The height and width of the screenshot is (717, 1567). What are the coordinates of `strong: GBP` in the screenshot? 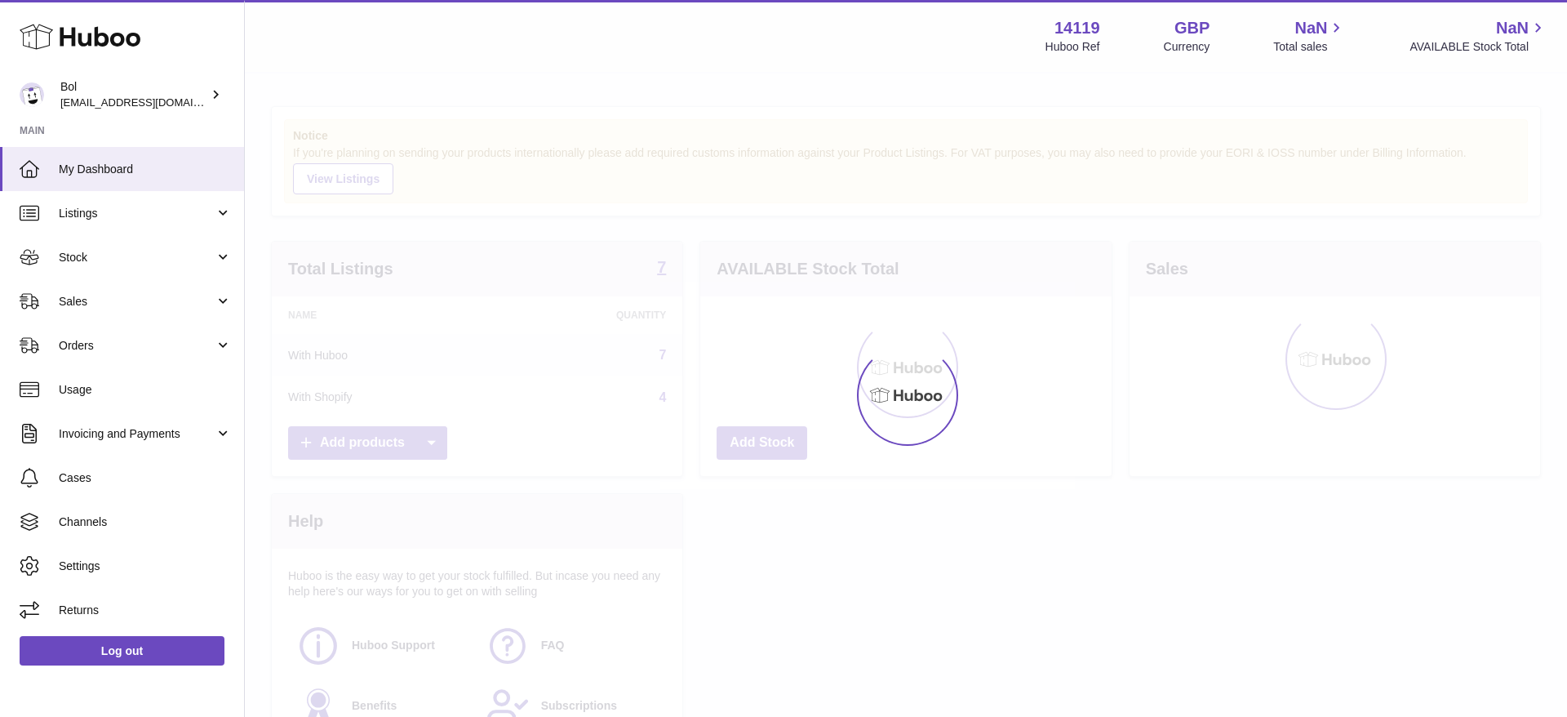 It's located at (1192, 28).